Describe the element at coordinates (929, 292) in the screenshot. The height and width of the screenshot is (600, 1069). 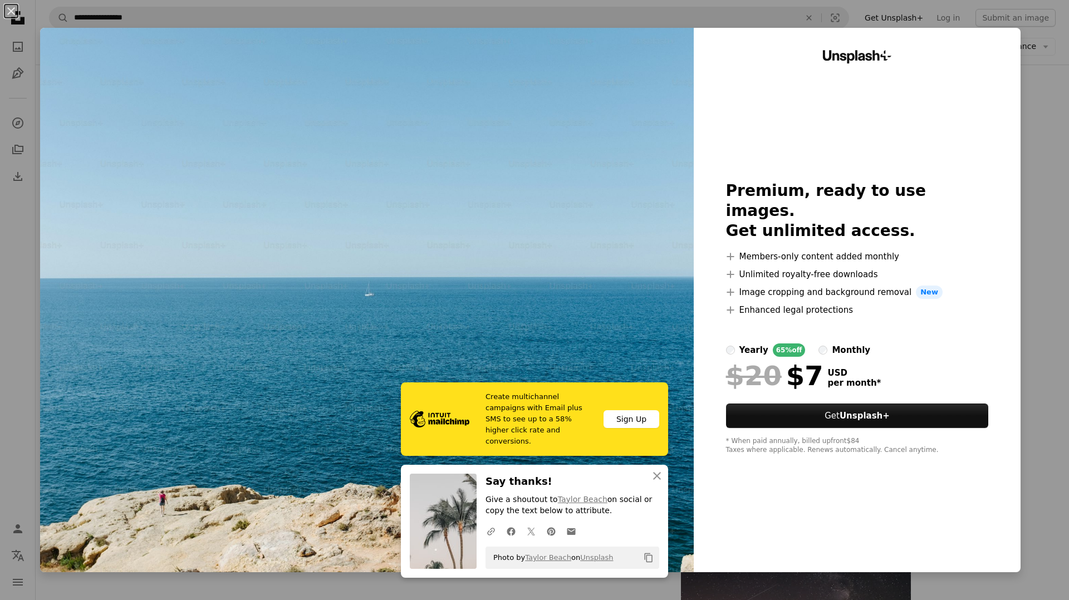
I see `span: New` at that location.